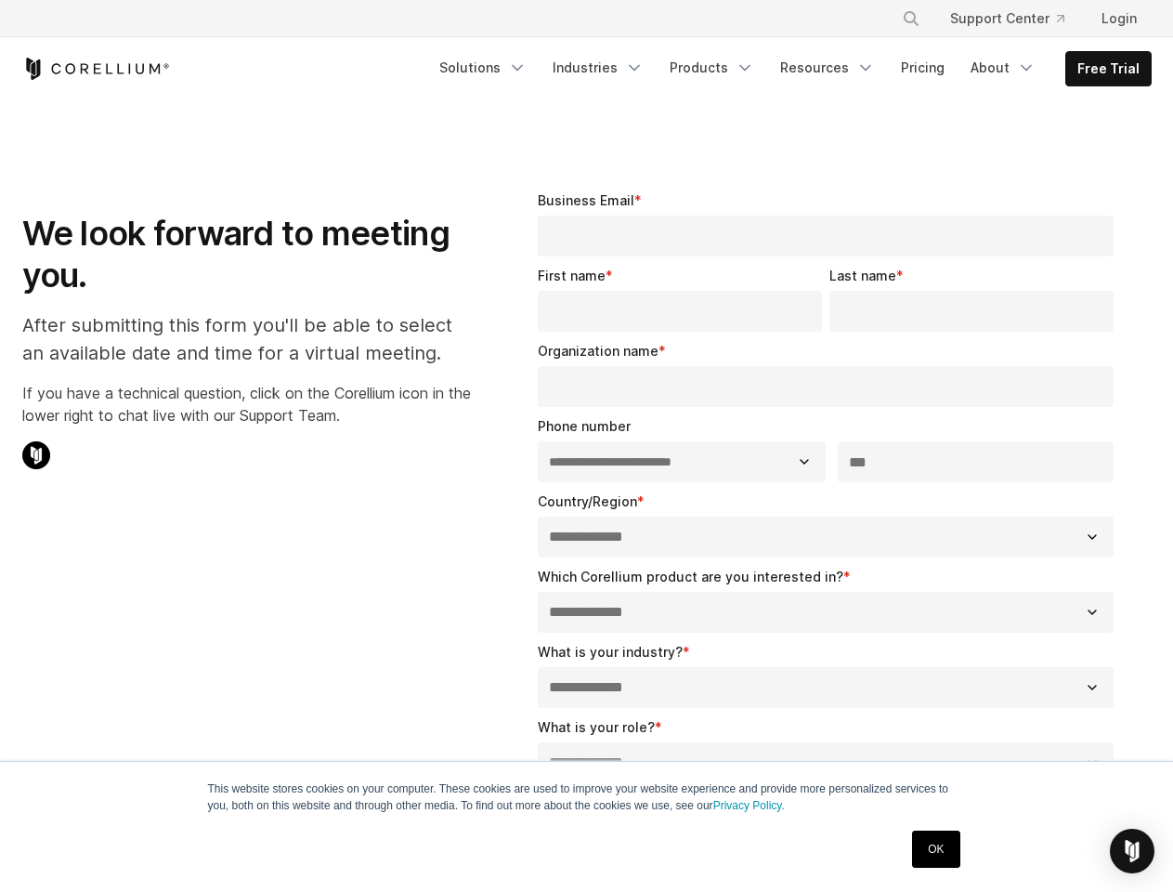 This screenshot has height=892, width=1173. What do you see at coordinates (587, 501) in the screenshot?
I see `span: Country/Region` at bounding box center [587, 501].